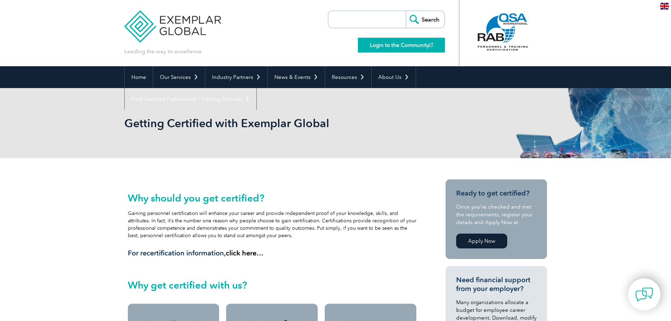 This screenshot has width=671, height=321. What do you see at coordinates (190, 99) in the screenshot?
I see `a: Find Certified Professional / Training Provider` at bounding box center [190, 99].